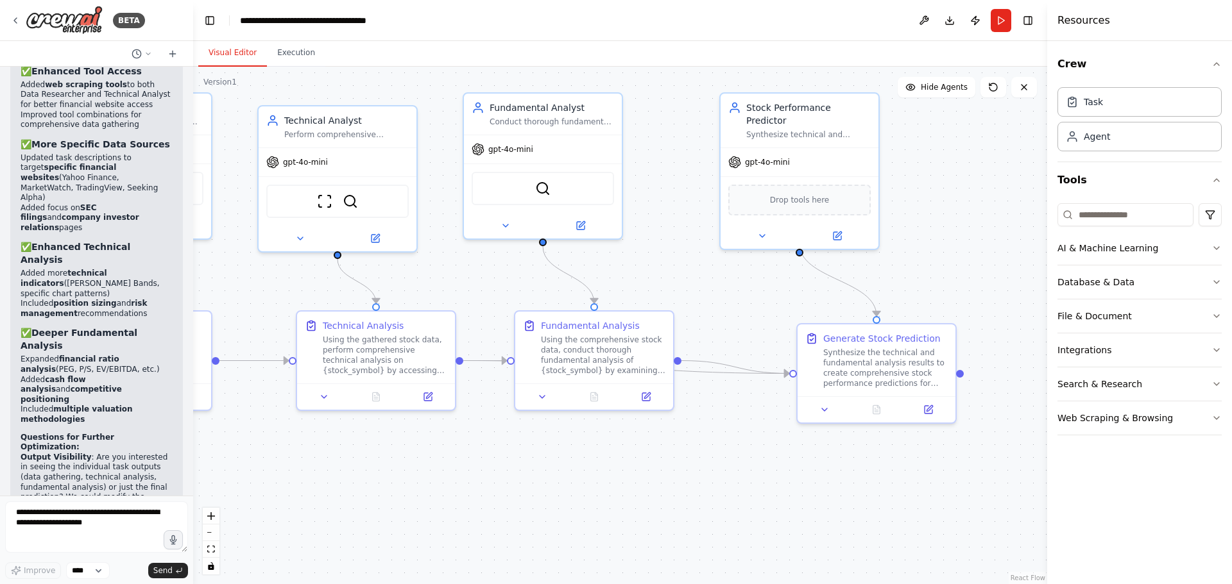 This screenshot has width=1232, height=584. What do you see at coordinates (83, 309) in the screenshot?
I see `strong: risk management` at bounding box center [83, 309].